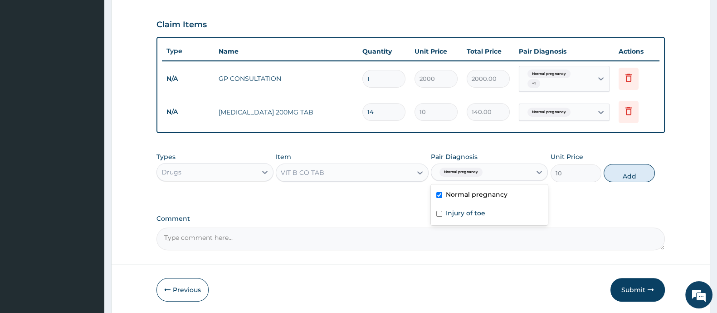 The image size is (717, 313). I want to click on th: Total Price, so click(488, 51).